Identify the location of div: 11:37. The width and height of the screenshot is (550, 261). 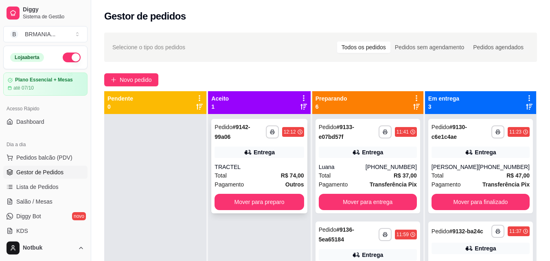
(515, 231).